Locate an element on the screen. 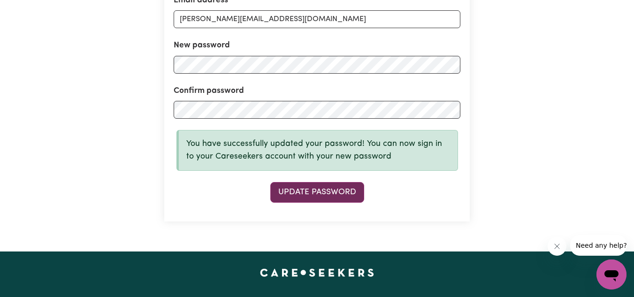  p: You have successfully updated your password! You can now sign in to your Careseekers account with... is located at coordinates (318, 150).